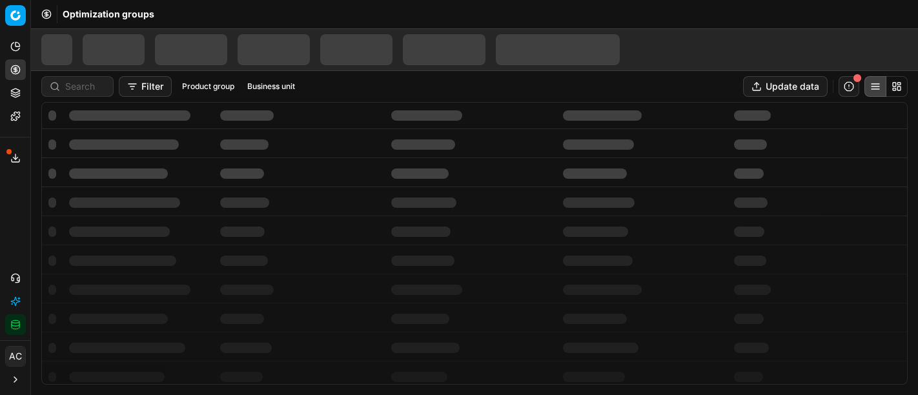 The height and width of the screenshot is (395, 918). Describe the element at coordinates (785, 87) in the screenshot. I see `button: Update data` at that location.